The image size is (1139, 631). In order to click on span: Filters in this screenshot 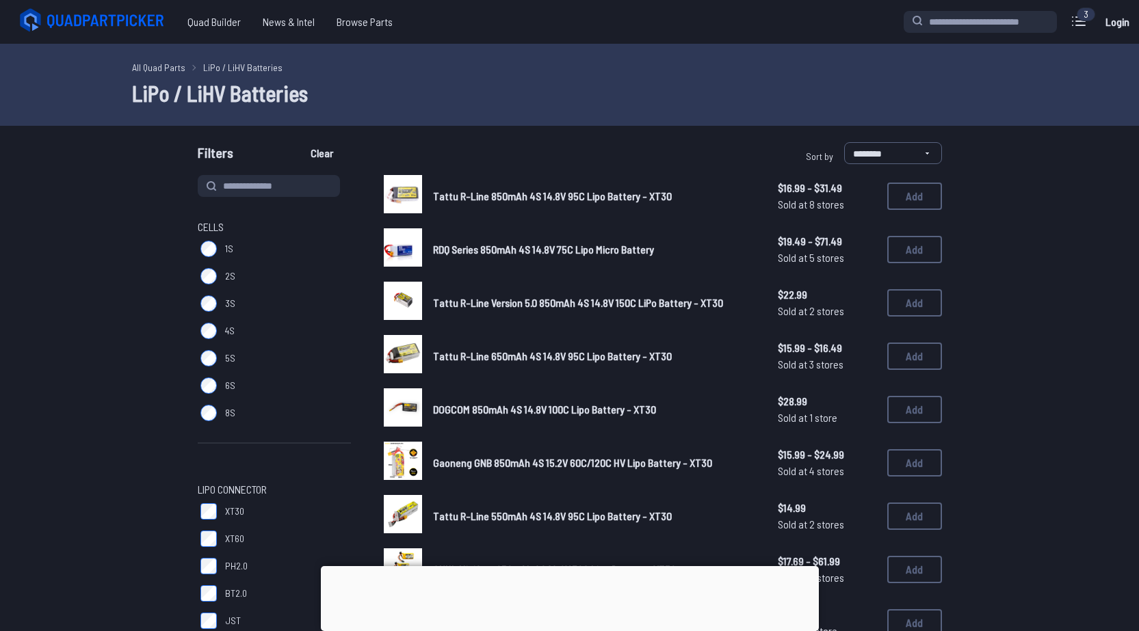, I will do `click(215, 156)`.